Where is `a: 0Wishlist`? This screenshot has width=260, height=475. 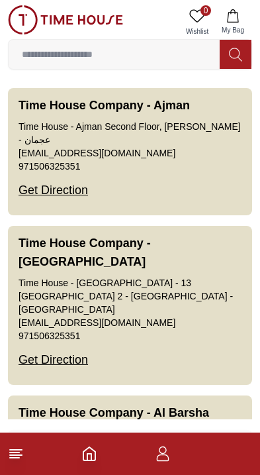 a: 0Wishlist is located at coordinates (198, 22).